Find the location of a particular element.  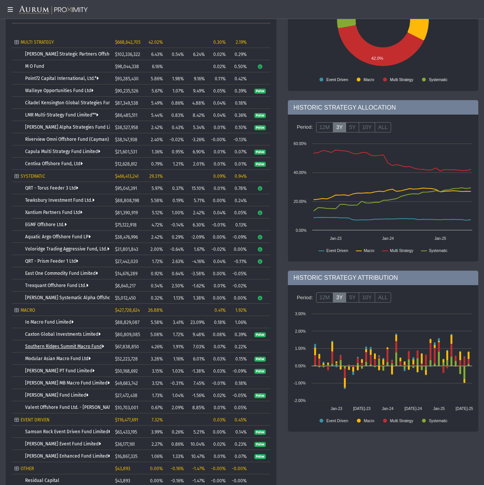

td: 0.02% is located at coordinates (218, 395).